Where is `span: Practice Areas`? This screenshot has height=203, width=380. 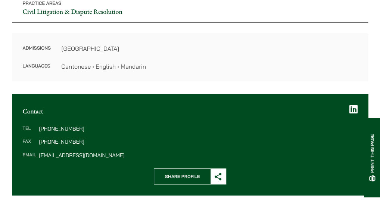
span: Practice Areas is located at coordinates (42, 3).